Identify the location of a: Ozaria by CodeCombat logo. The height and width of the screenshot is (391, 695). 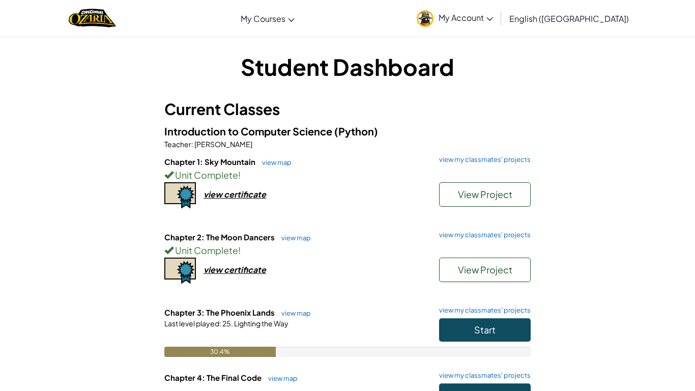
(92, 18).